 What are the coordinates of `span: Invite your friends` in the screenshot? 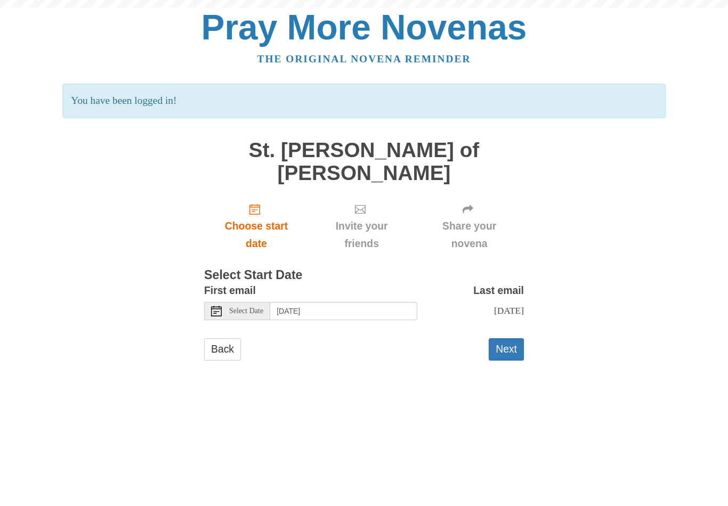 It's located at (361, 235).